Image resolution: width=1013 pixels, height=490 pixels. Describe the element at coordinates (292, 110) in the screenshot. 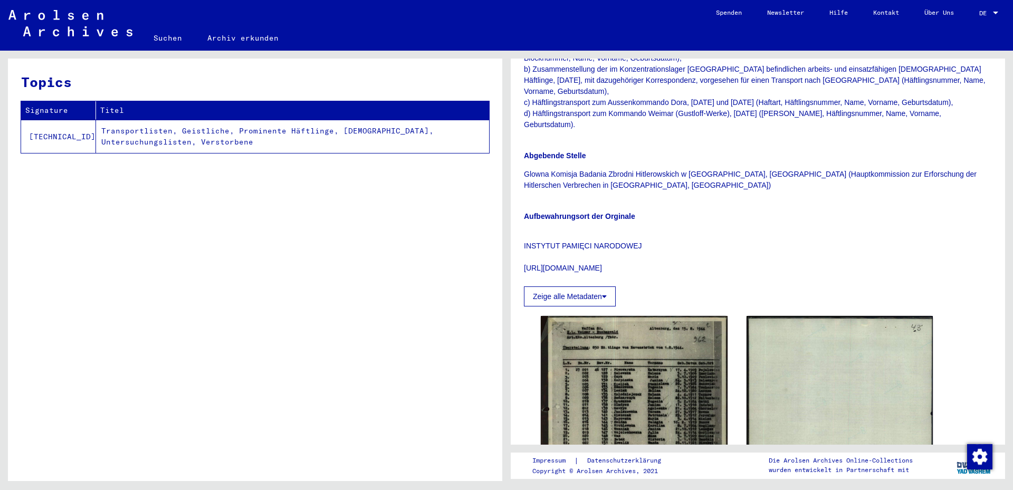

I see `th: Titel` at that location.